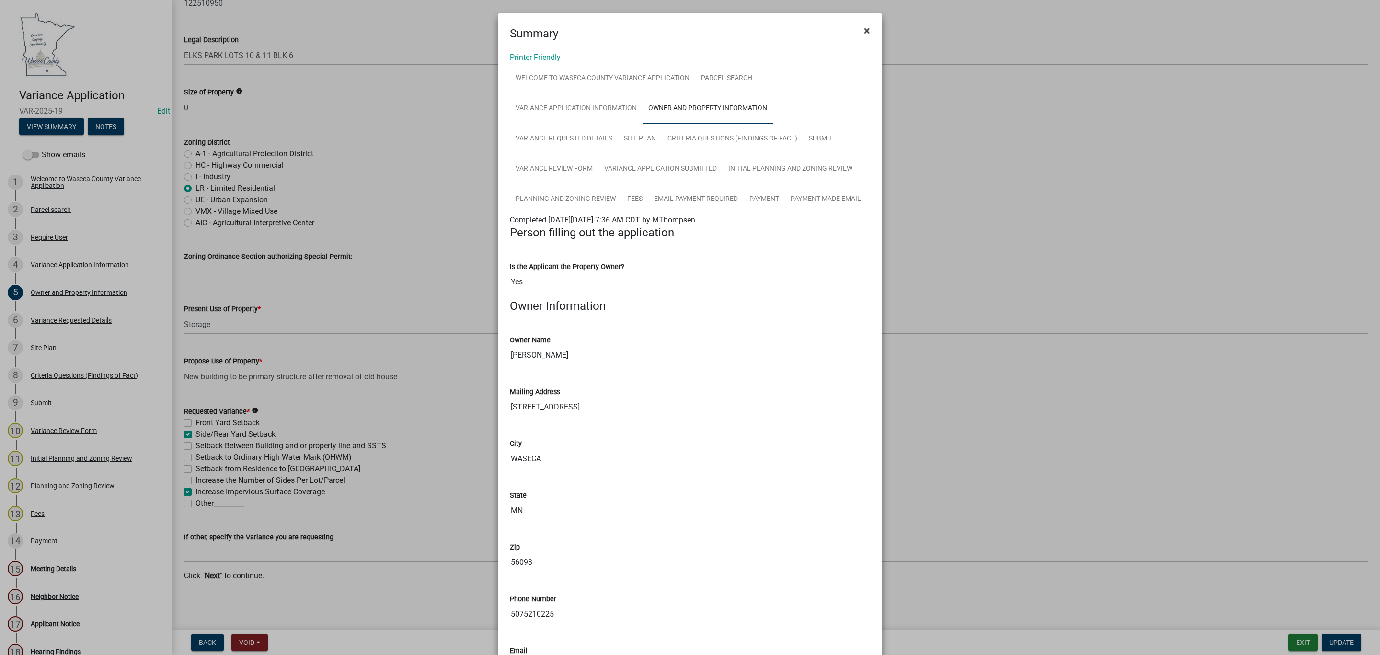 Image resolution: width=1380 pixels, height=655 pixels. I want to click on a: Variance Requested Details, so click(564, 139).